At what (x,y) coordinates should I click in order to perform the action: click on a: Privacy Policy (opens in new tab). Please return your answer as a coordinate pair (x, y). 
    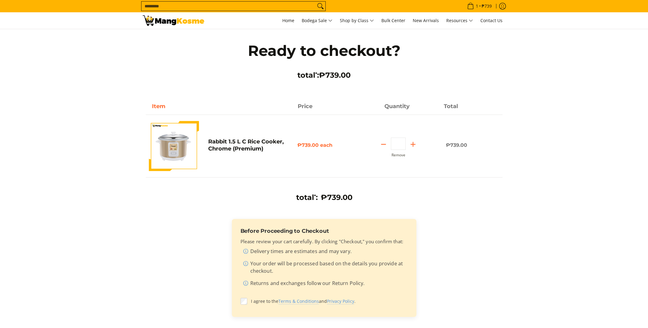
    Looking at the image, I should click on (340, 302).